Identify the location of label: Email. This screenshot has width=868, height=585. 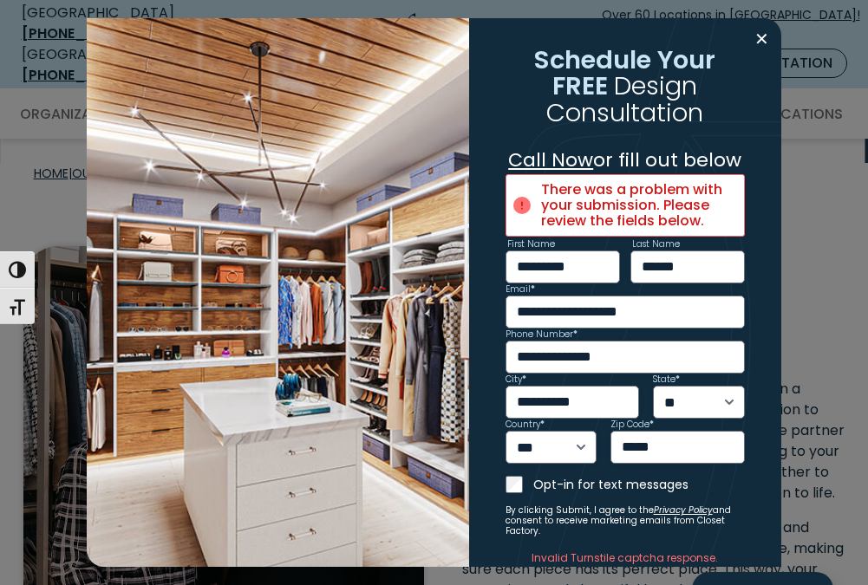
(520, 290).